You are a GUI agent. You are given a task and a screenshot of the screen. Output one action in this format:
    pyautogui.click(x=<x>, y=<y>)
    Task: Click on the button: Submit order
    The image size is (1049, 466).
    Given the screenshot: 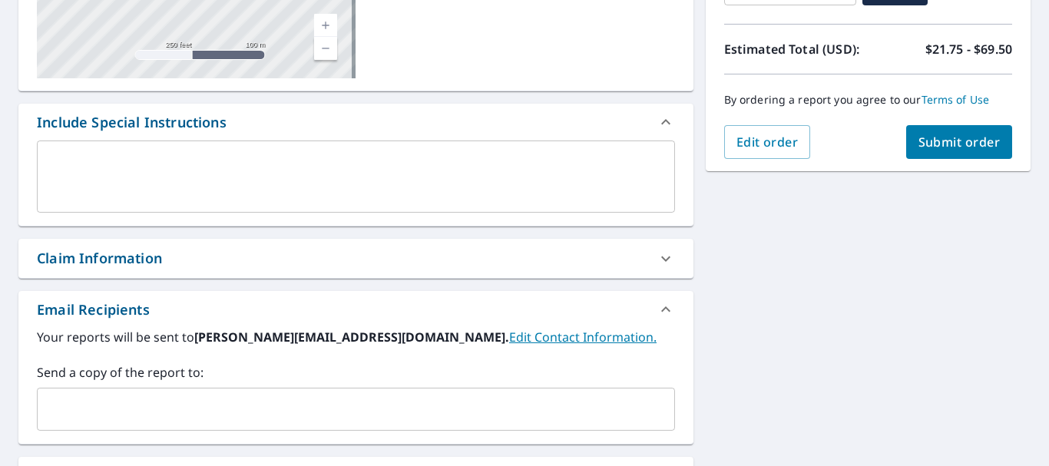 What is the action you would take?
    pyautogui.click(x=959, y=142)
    